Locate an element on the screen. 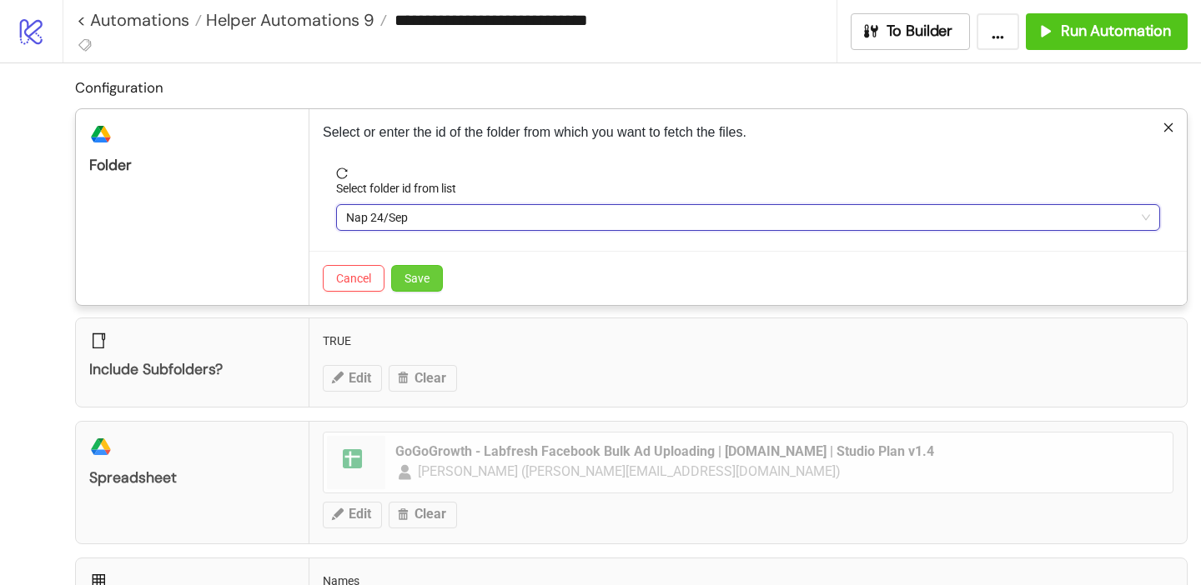 This screenshot has height=585, width=1201. h2: Configuration is located at coordinates (631, 88).